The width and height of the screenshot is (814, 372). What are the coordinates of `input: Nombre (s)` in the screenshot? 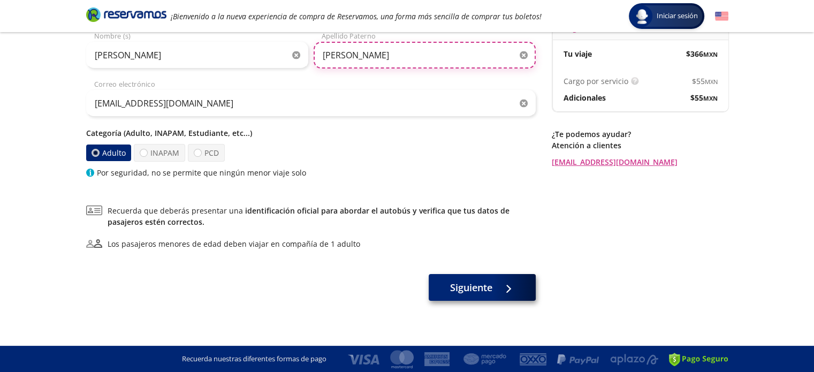 It's located at (197, 55).